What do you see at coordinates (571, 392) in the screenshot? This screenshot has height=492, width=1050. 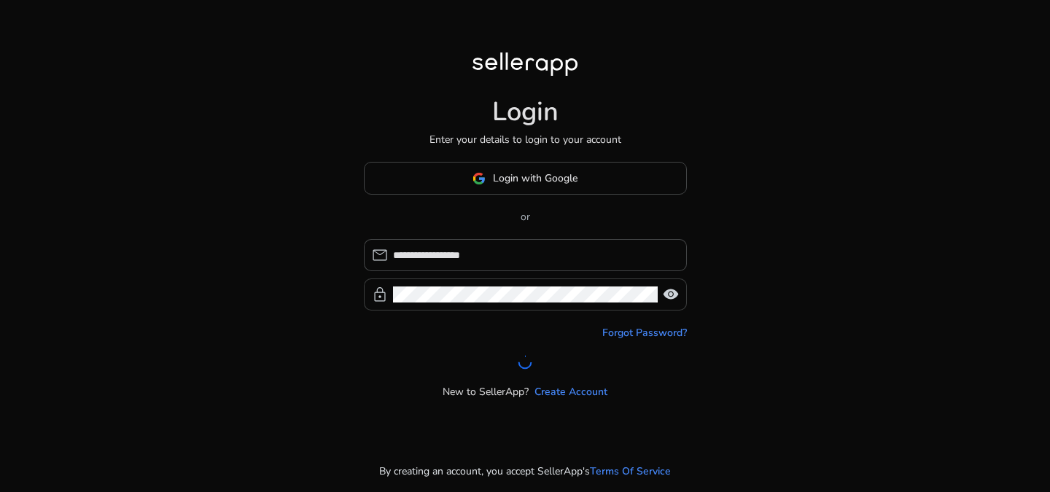 I see `a: Create Account` at bounding box center [571, 392].